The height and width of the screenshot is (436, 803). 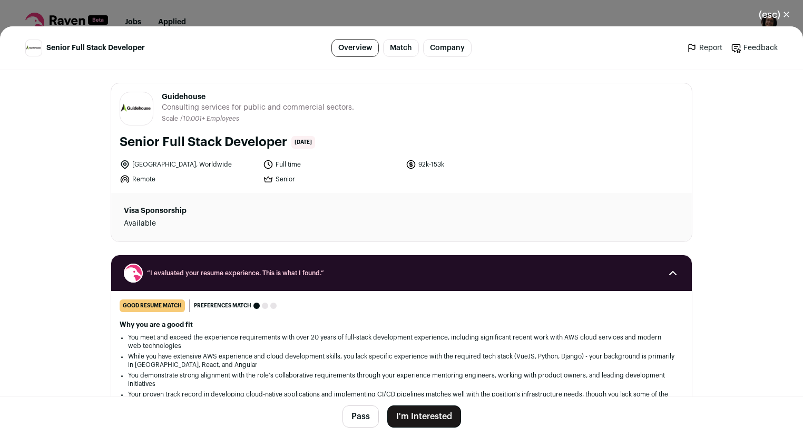 I want to click on span: Guidehouse, so click(x=258, y=97).